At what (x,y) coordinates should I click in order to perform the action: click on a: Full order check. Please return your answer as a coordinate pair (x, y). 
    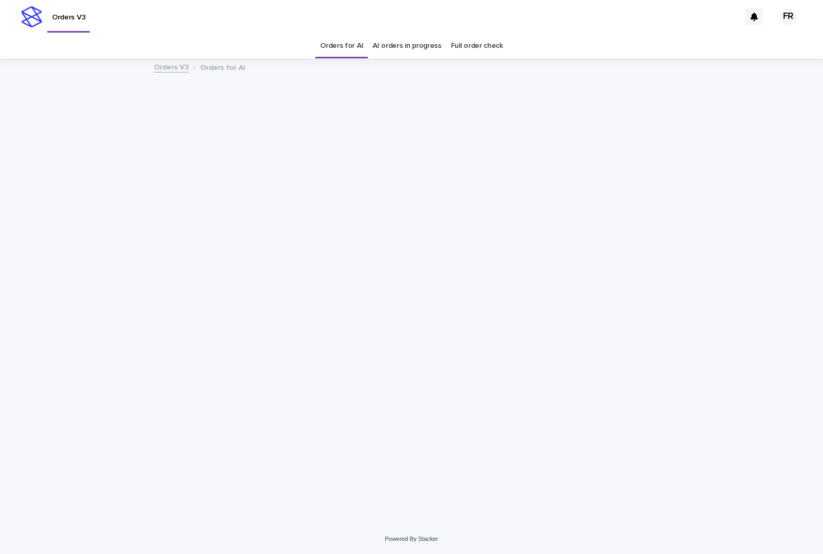
    Looking at the image, I should click on (477, 46).